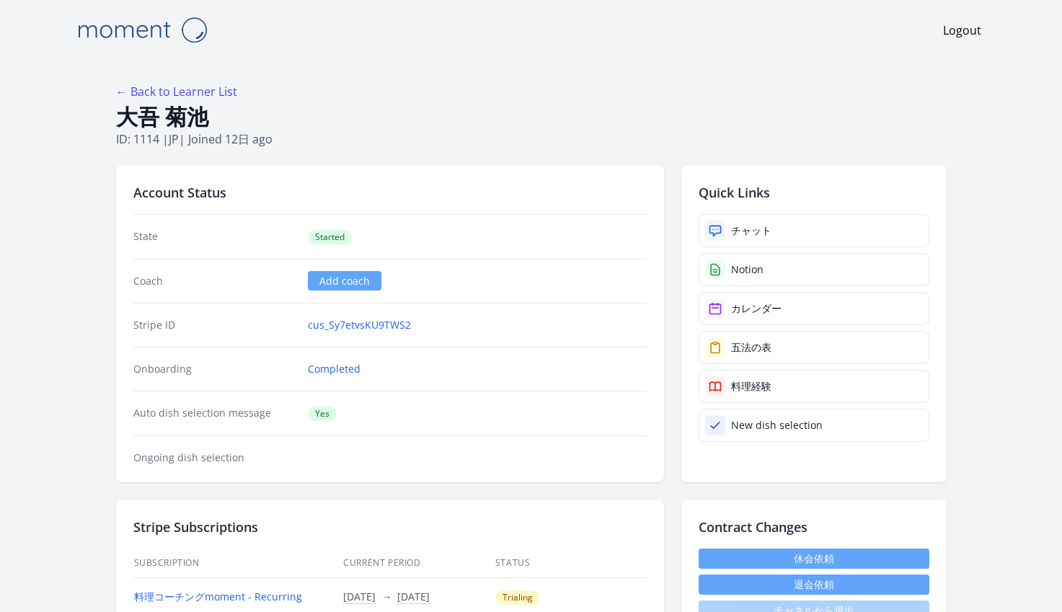 This screenshot has height=612, width=1062. What do you see at coordinates (215, 369) in the screenshot?
I see `dt: Onboarding` at bounding box center [215, 369].